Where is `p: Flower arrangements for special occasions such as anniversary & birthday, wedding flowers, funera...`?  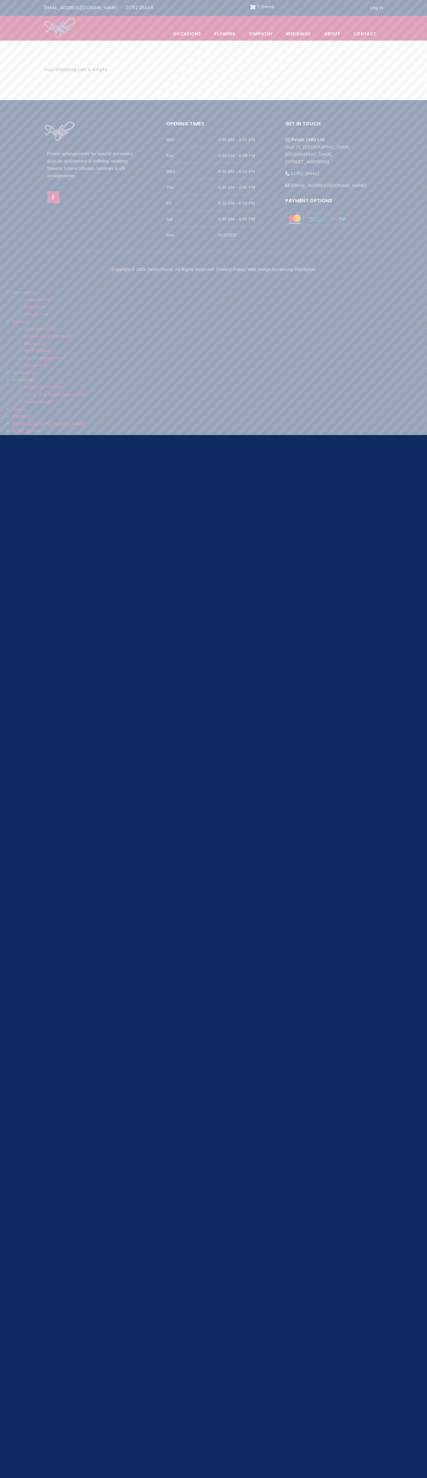 p: Flower arrangements for special occasions such as anniversary & birthday, wedding flowers, funera... is located at coordinates (95, 165).